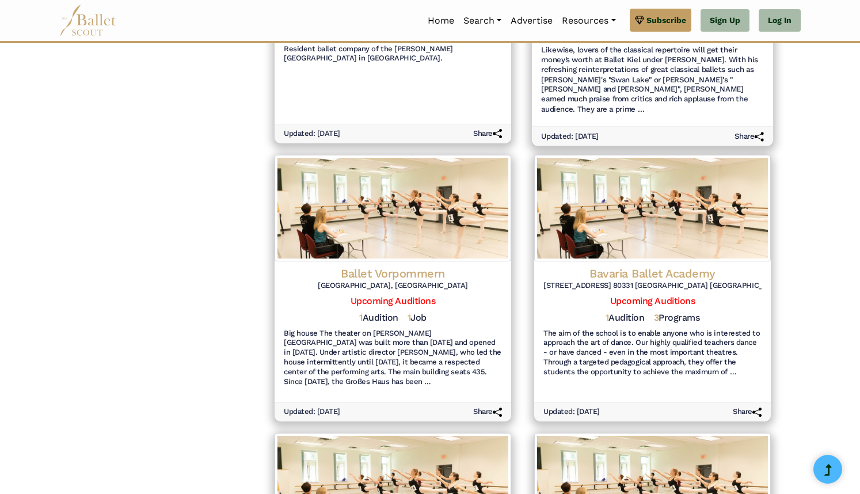 This screenshot has width=860, height=494. What do you see at coordinates (532, 21) in the screenshot?
I see `a: Advertise` at bounding box center [532, 21].